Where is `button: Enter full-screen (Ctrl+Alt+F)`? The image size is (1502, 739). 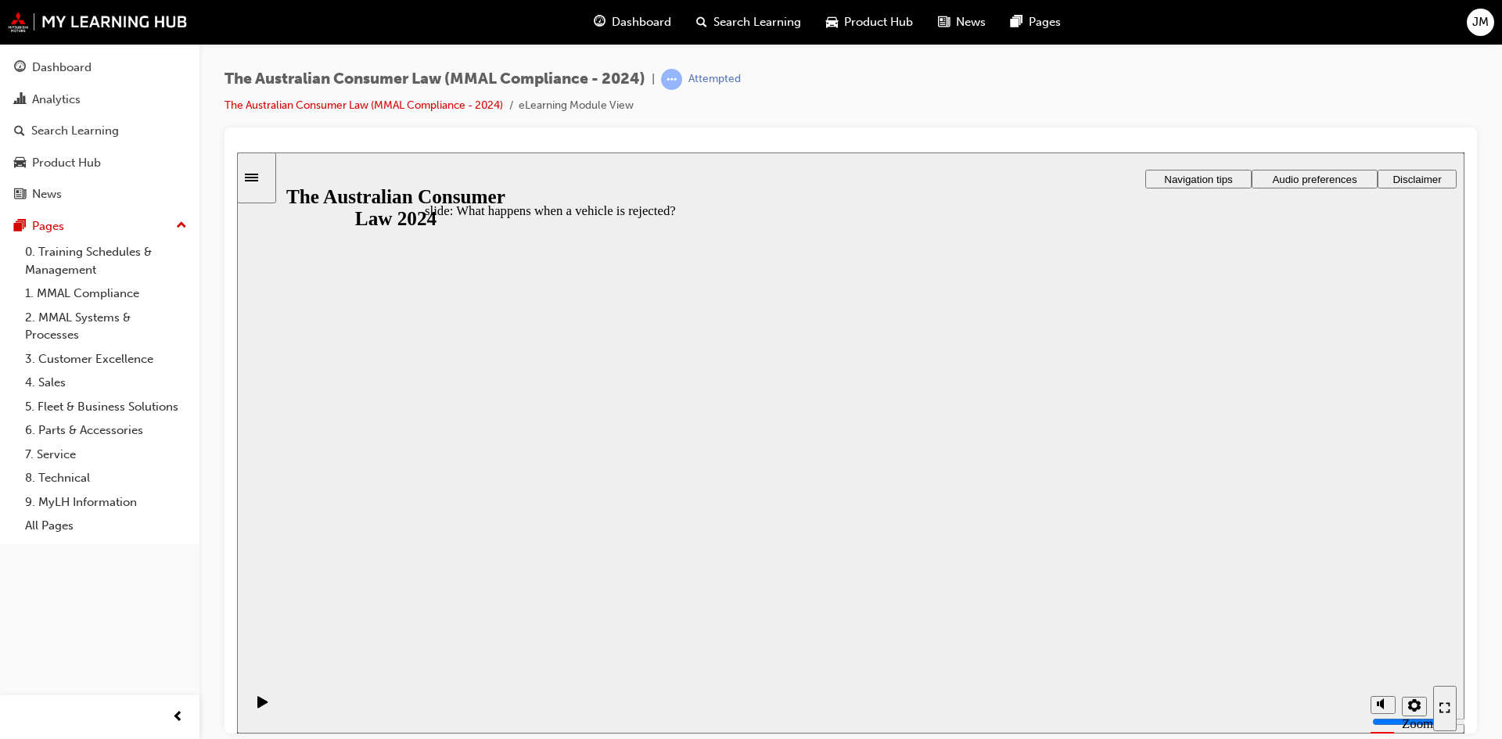 button: Enter full-screen (Ctrl+Alt+F) is located at coordinates (1208, 556).